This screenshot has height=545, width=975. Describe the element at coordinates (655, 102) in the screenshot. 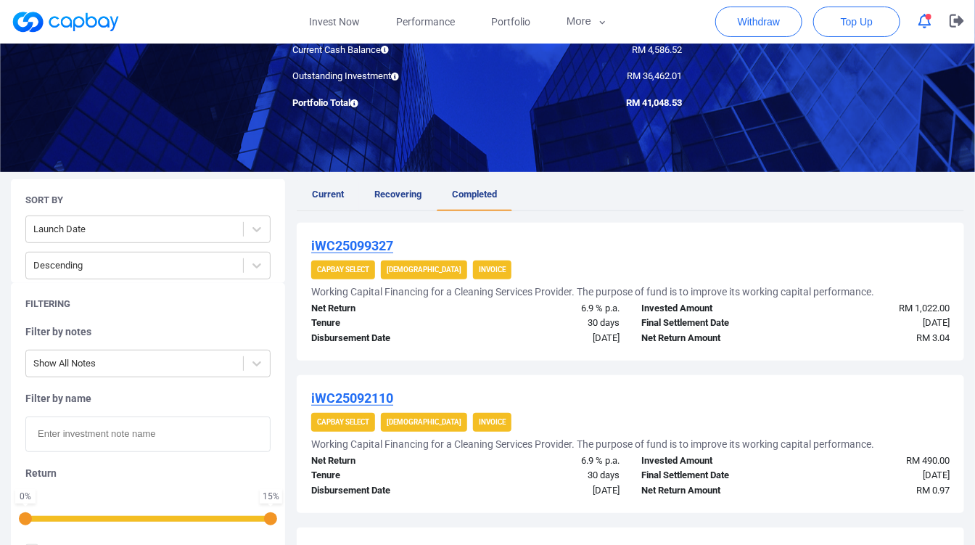

I see `span: RM 41,048.53` at that location.